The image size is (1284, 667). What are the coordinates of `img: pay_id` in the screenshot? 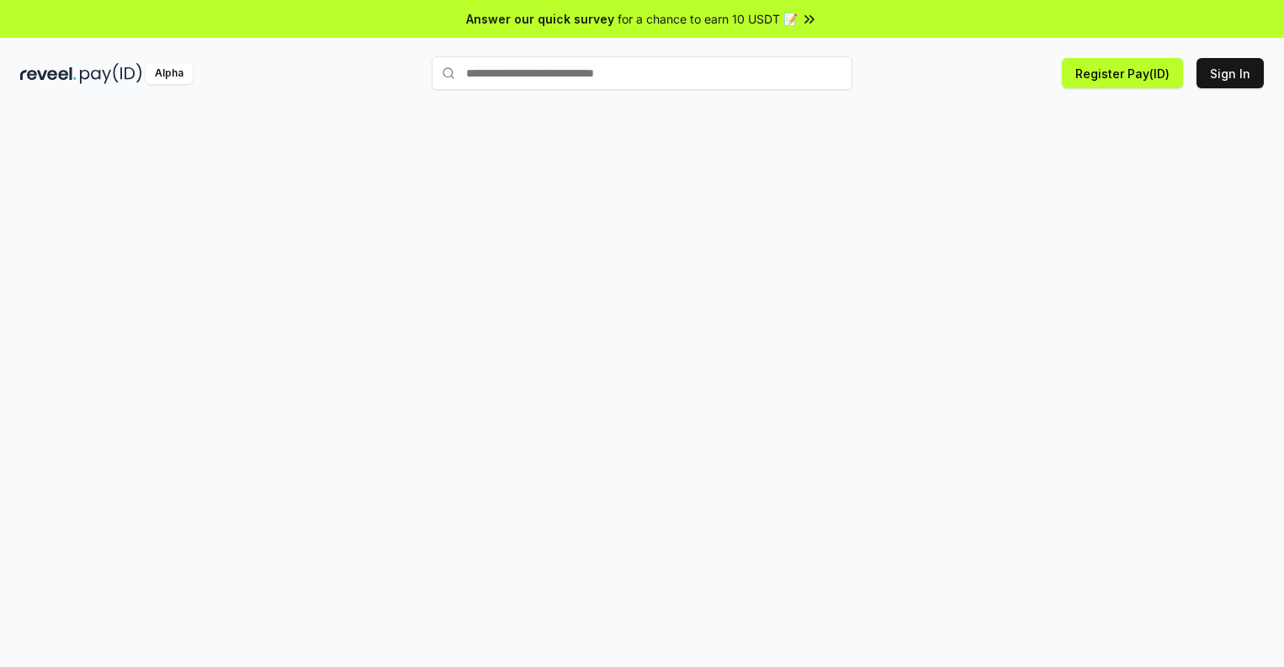 It's located at (111, 73).